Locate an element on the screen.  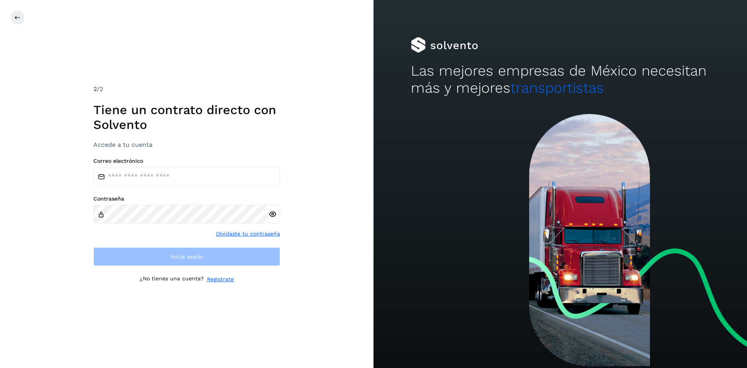
h2: Las mejores empresas de México necesitan más y mejores is located at coordinates (560, 79).